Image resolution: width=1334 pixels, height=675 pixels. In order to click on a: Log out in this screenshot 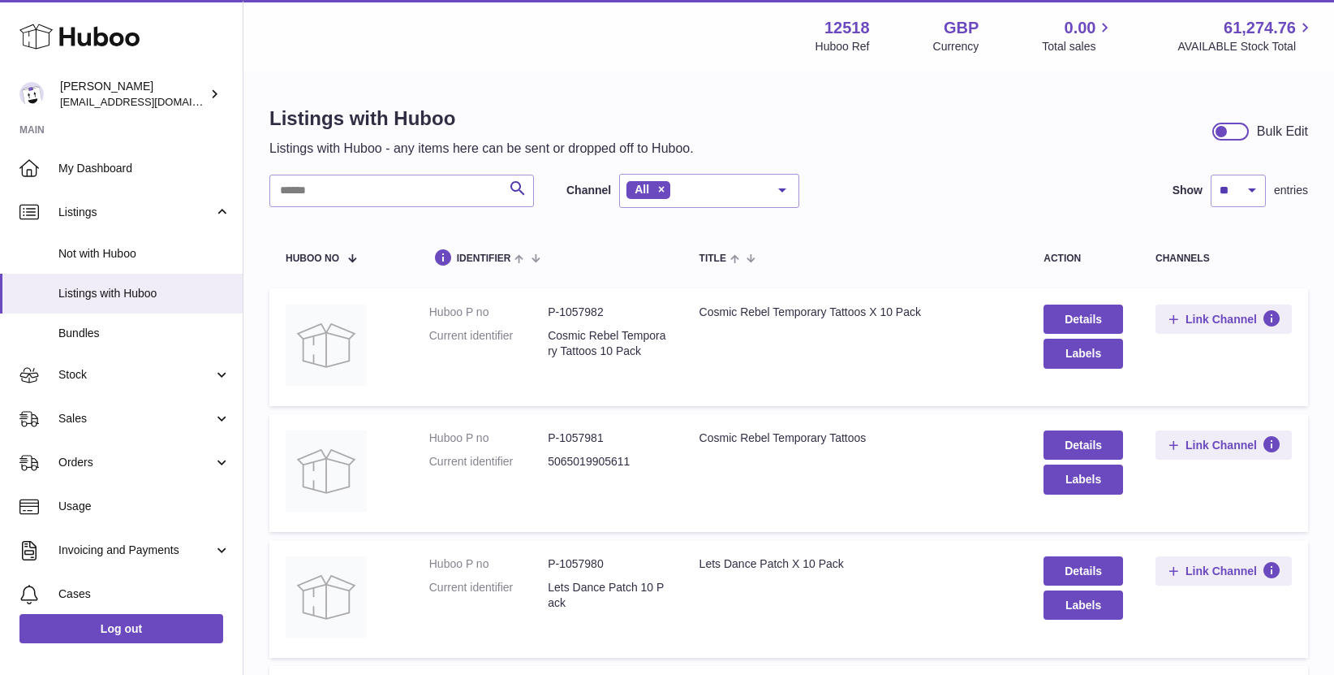, I will do `click(121, 628)`.